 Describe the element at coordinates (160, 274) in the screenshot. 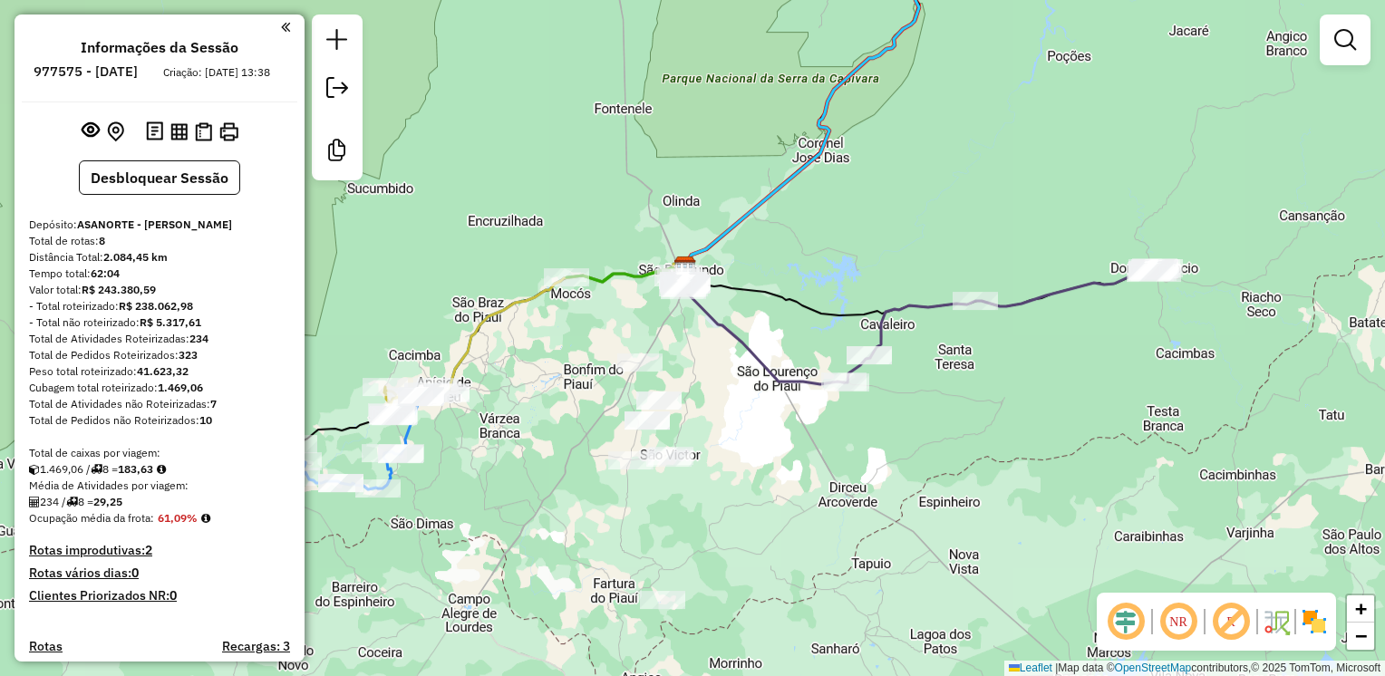

I see `div: Tempo total:` at that location.